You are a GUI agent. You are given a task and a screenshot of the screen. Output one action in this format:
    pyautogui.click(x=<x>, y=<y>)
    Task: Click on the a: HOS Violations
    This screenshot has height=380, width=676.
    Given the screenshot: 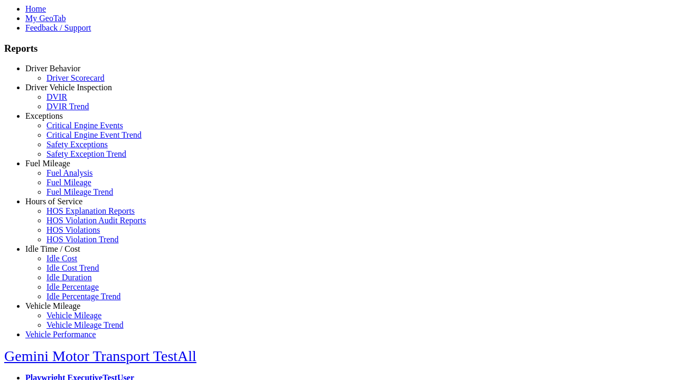 What is the action you would take?
    pyautogui.click(x=73, y=230)
    